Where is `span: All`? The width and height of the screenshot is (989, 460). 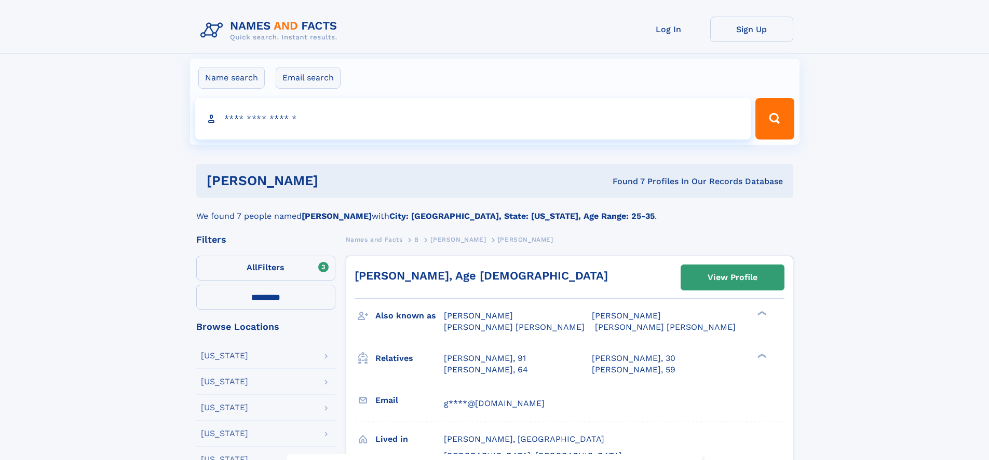
span: All is located at coordinates (252, 267).